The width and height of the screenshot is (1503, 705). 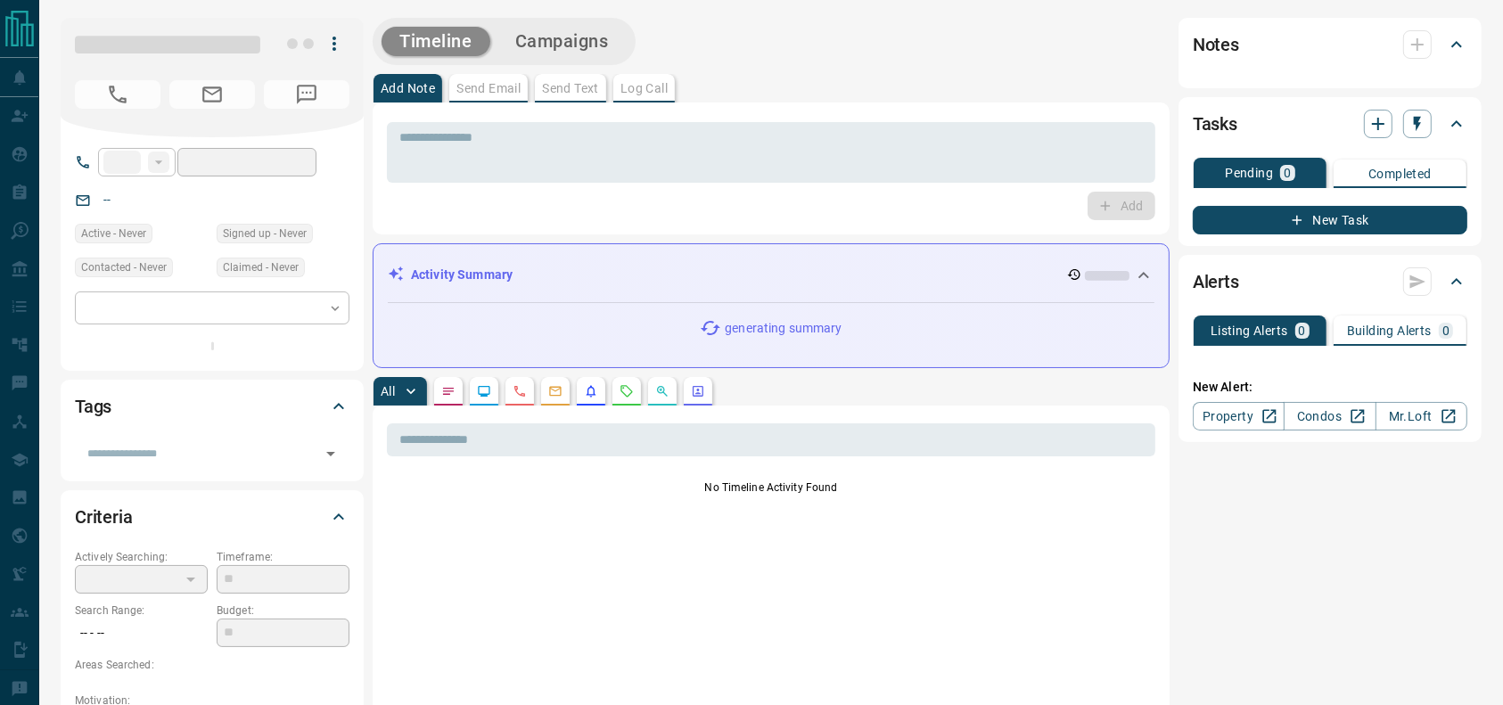 What do you see at coordinates (771, 488) in the screenshot?
I see `p: No Timeline Activity Found` at bounding box center [771, 488].